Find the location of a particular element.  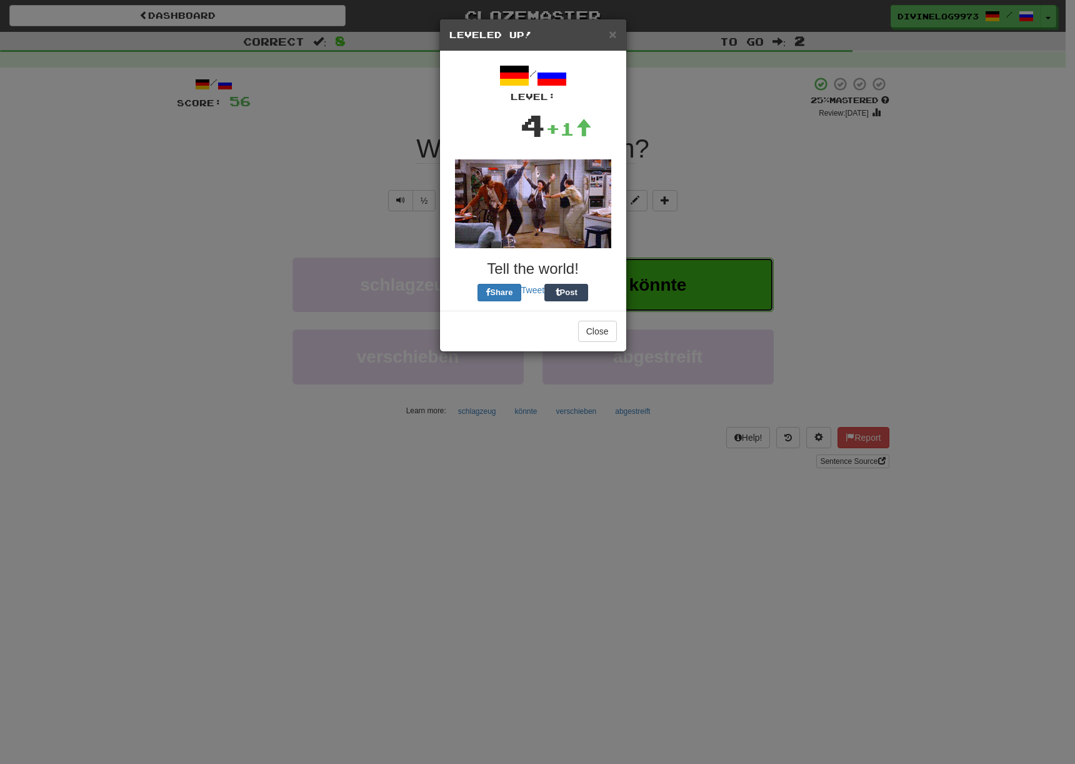

h5: Leveled Up! is located at coordinates (533, 35).